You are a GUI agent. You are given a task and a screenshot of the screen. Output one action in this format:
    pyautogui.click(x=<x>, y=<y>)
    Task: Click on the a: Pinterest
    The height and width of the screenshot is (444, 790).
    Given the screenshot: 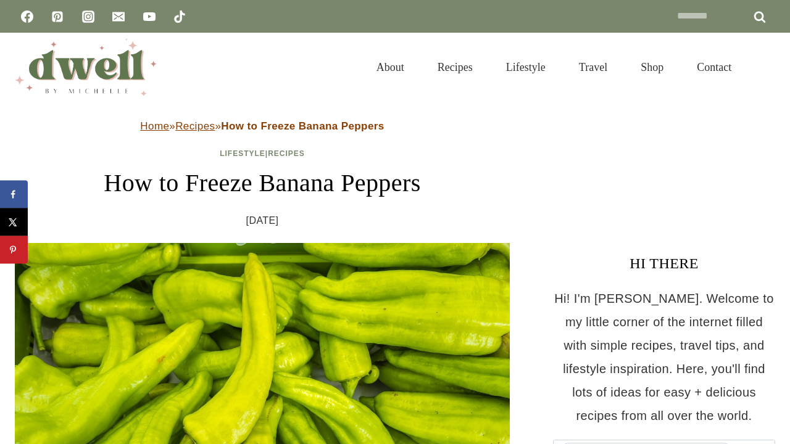 What is the action you would take?
    pyautogui.click(x=57, y=17)
    